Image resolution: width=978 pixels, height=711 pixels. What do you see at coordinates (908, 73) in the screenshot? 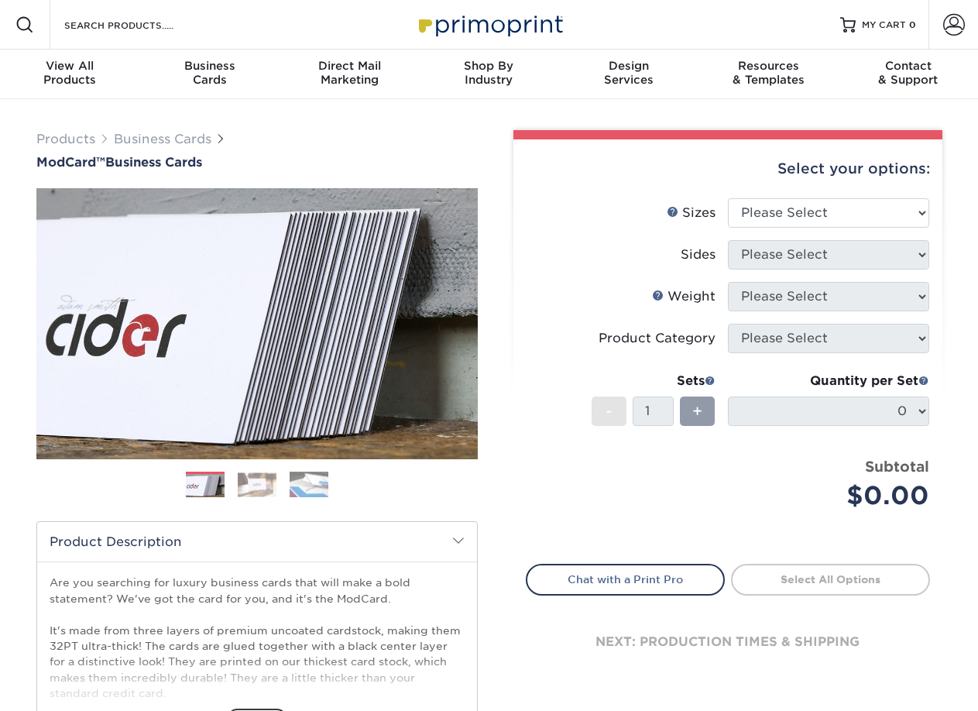
I see `div: & Support` at bounding box center [908, 73].